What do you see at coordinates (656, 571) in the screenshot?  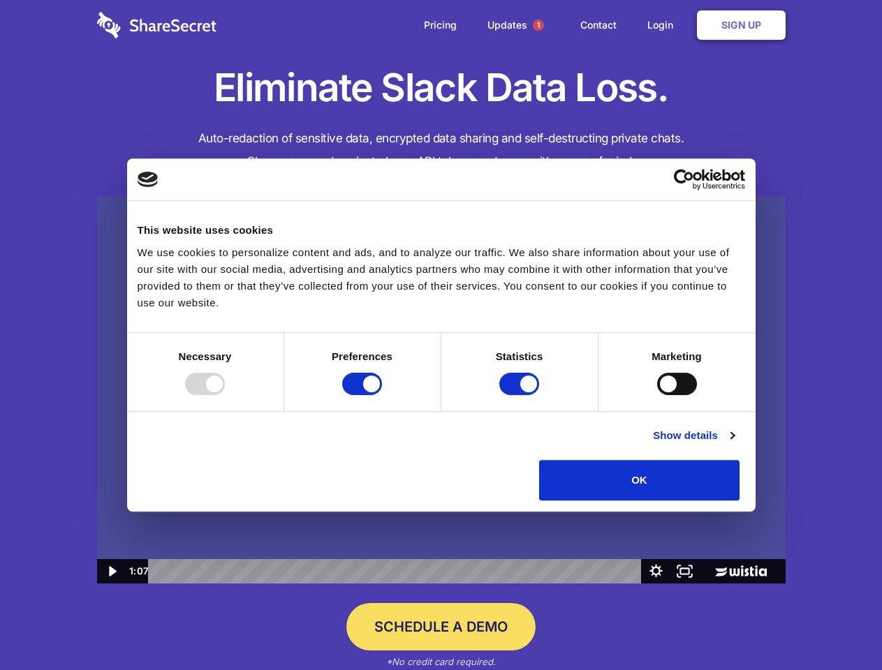 I see `button: Show settings menu` at bounding box center [656, 571].